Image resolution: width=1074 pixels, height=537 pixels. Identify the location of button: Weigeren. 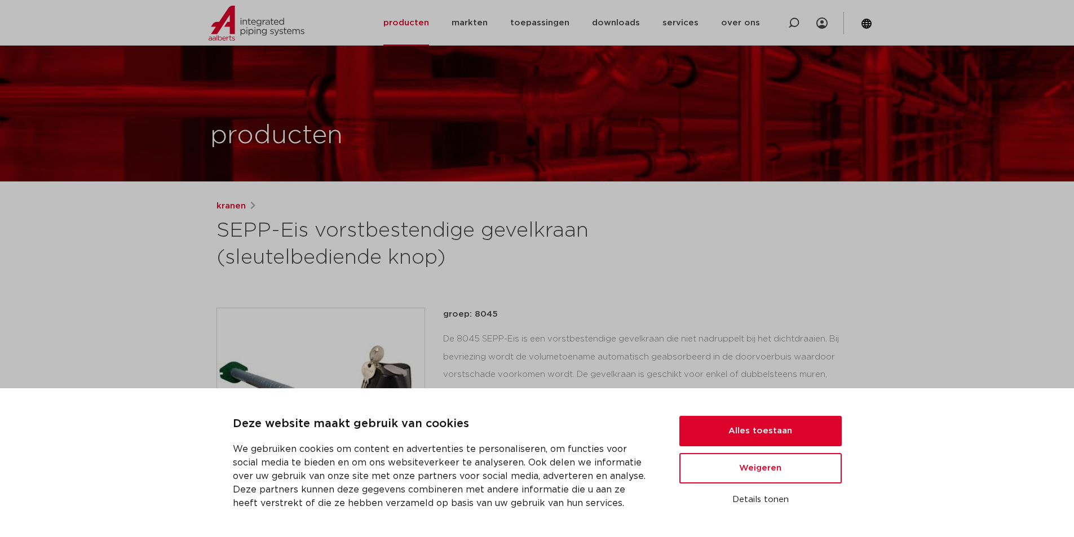
(761, 469).